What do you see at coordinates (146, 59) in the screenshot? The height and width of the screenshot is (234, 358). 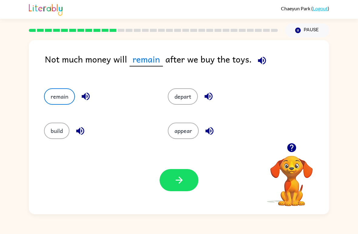 I see `span: remain` at bounding box center [146, 59].